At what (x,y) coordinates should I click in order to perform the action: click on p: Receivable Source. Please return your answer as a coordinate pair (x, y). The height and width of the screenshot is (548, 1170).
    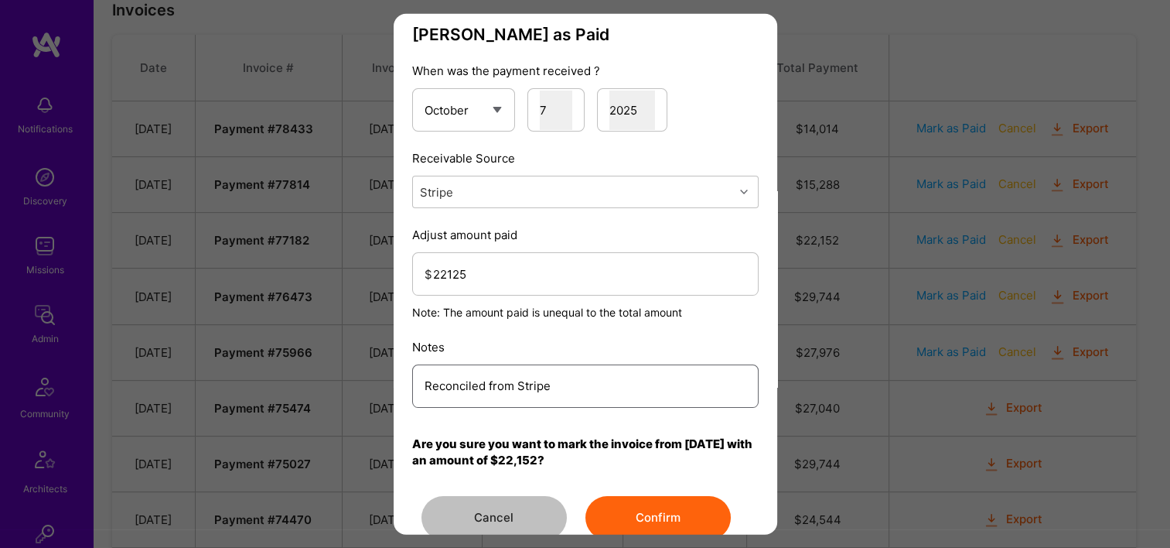
    Looking at the image, I should click on (586, 158).